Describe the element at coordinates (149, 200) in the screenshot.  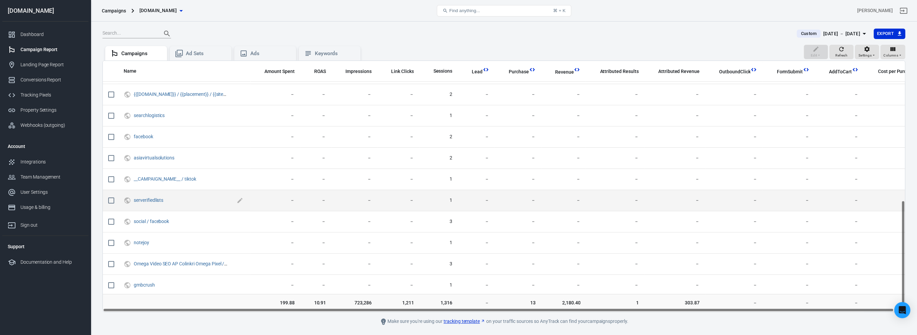
I see `span: serverifiedlists` at that location.